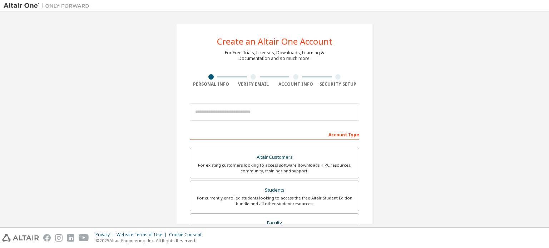  What do you see at coordinates (150, 241) in the screenshot?
I see `p: © 2025 Altair Engineering, Inc. All Rights Reserved.` at bounding box center [150, 241].